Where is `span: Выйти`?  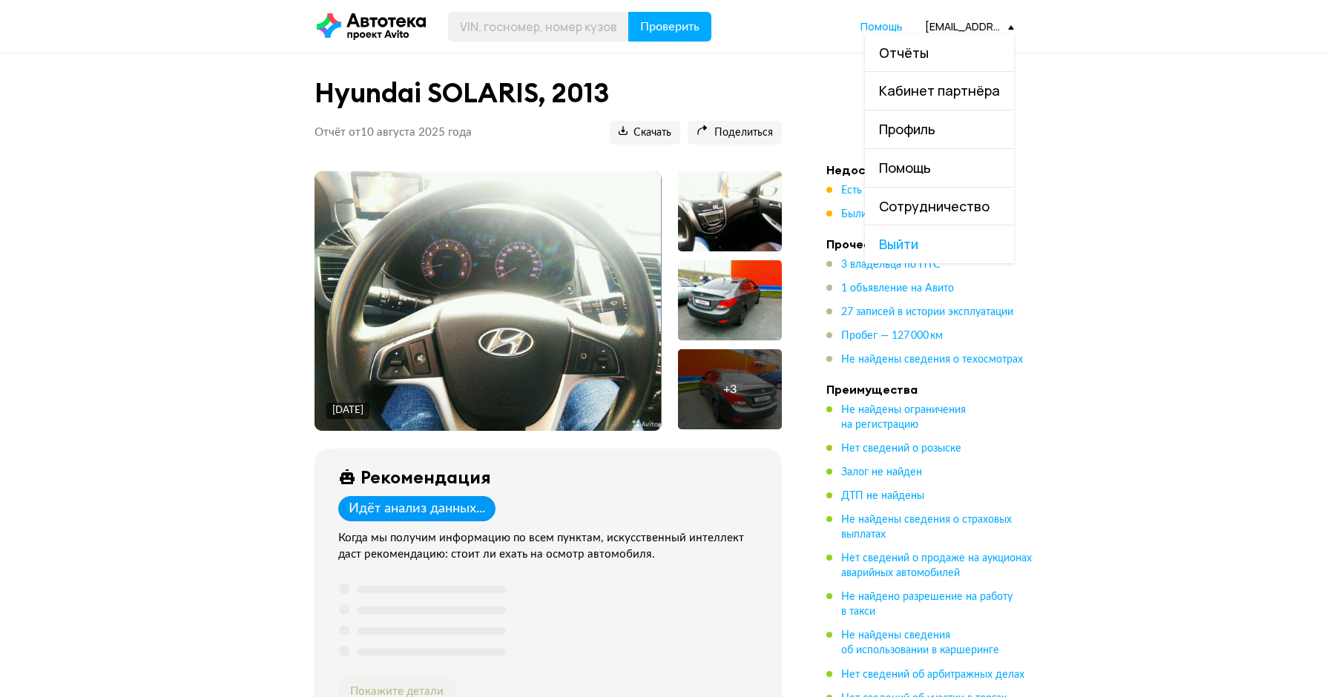
span: Выйти is located at coordinates (939, 244).